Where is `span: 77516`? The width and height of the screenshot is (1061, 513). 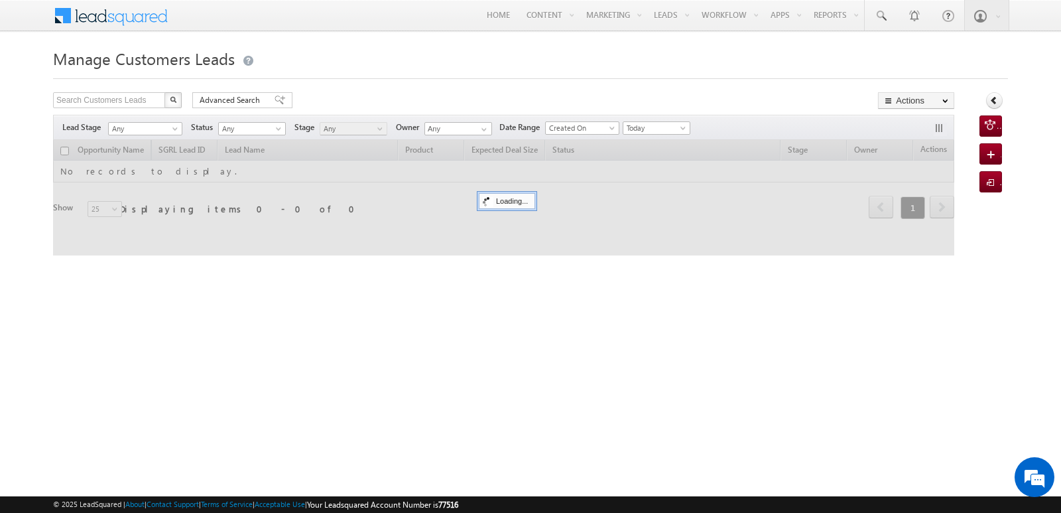
span: 77516 is located at coordinates (448, 504).